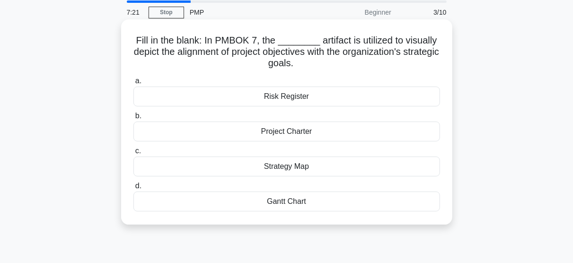 Image resolution: width=573 pixels, height=263 pixels. What do you see at coordinates (249, 12) in the screenshot?
I see `div: PMP` at bounding box center [249, 12].